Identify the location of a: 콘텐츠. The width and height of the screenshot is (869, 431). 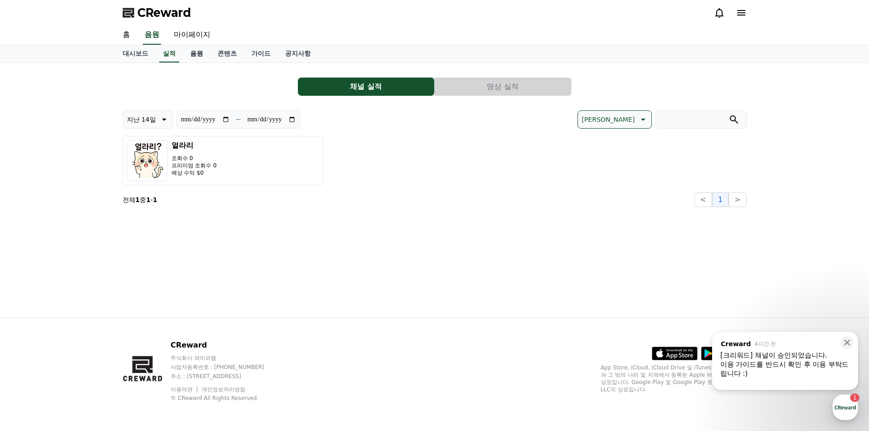
(227, 54).